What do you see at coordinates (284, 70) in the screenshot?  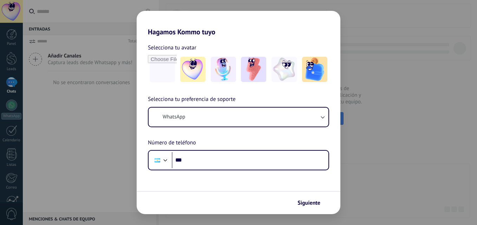 I see `img: -4.jpeg` at bounding box center [284, 70].